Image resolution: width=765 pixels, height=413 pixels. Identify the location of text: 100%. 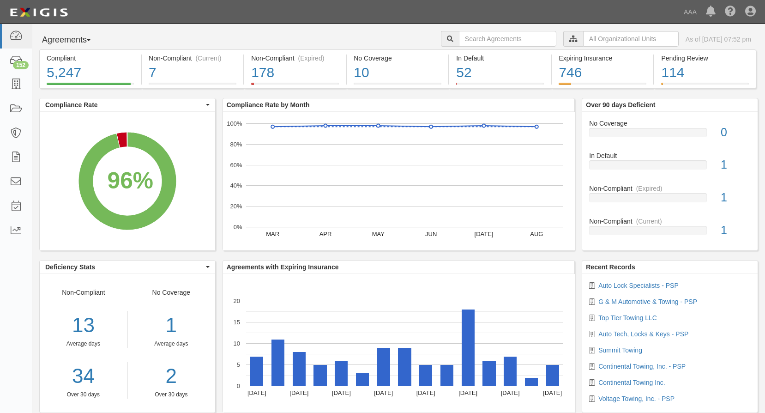
(235, 123).